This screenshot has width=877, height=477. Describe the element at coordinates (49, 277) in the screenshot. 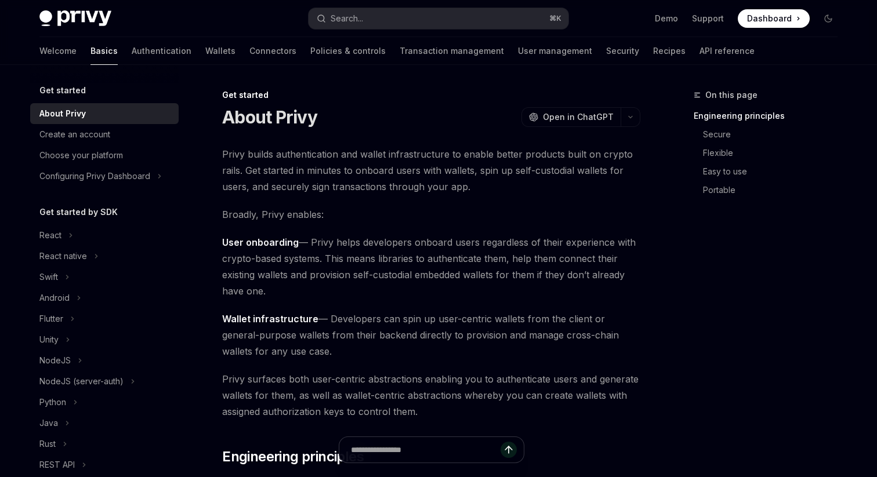

I see `div: Swift` at that location.